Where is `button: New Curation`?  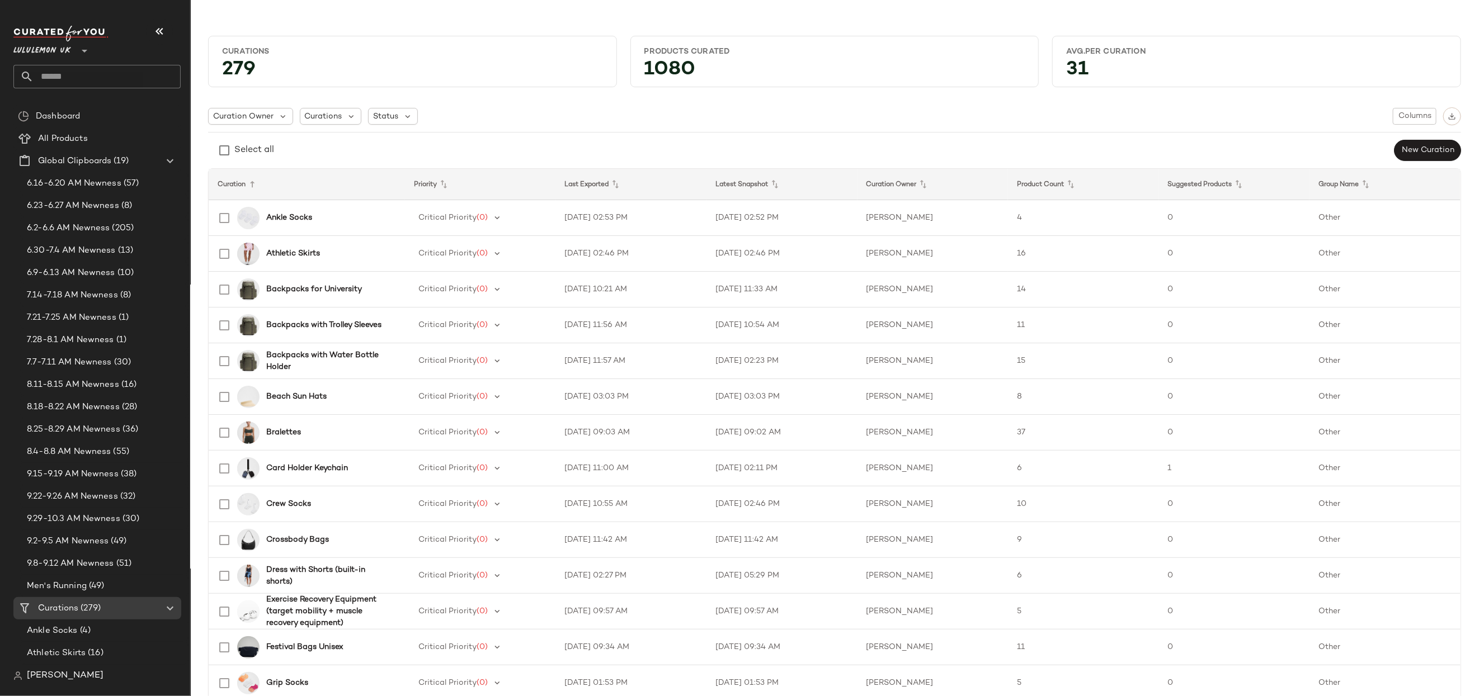 button: New Curation is located at coordinates (1428, 150).